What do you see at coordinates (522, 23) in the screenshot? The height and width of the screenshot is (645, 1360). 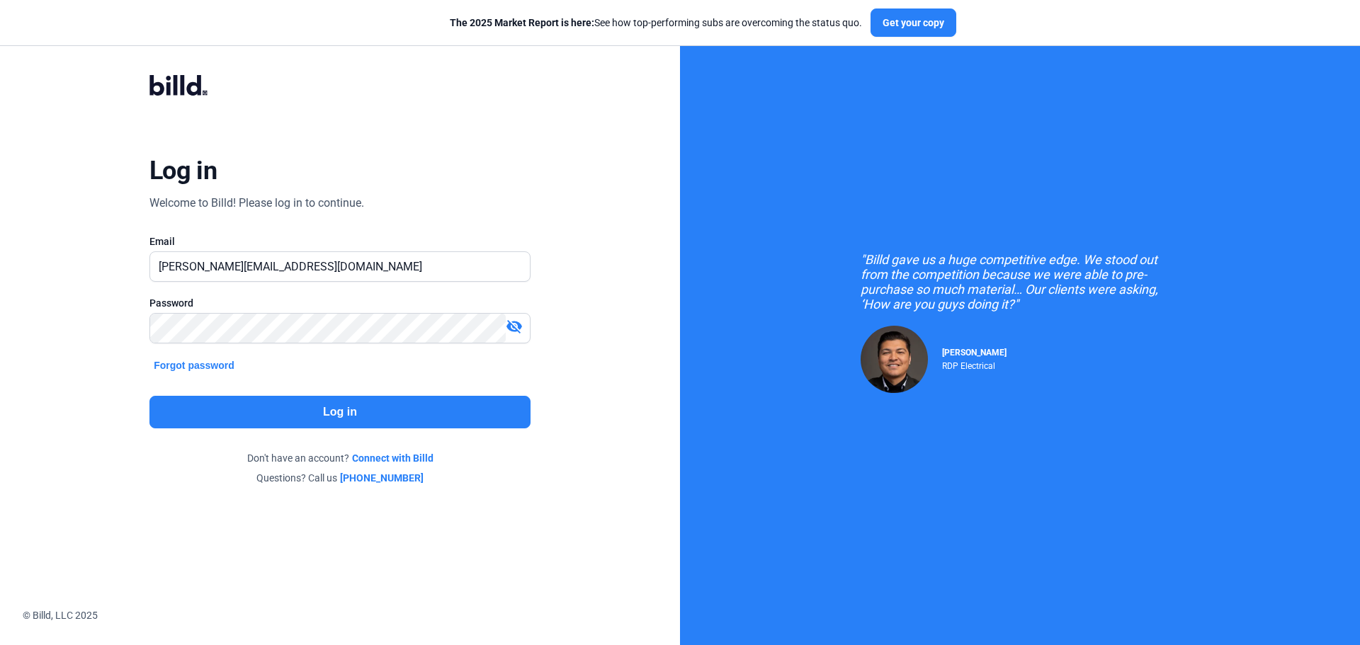 I see `span: The 2025 Market Report is here:` at bounding box center [522, 23].